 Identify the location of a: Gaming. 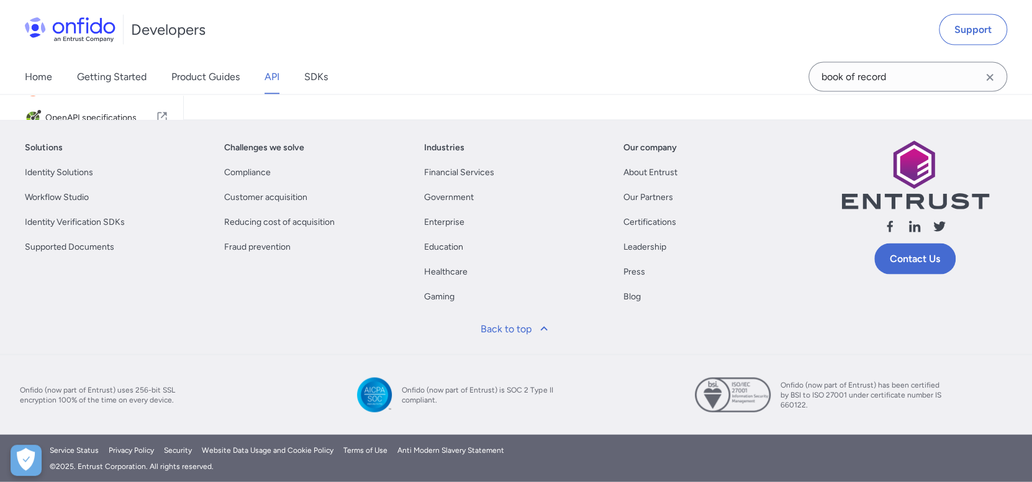
(438, 297).